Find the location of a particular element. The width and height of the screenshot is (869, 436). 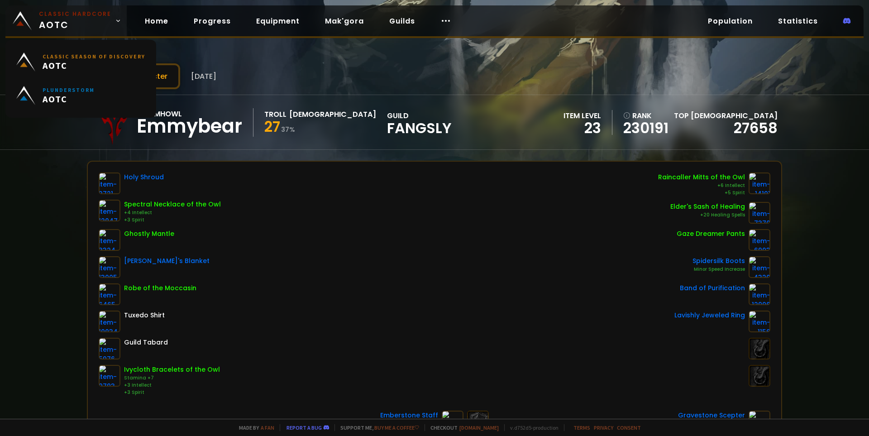

img: item-14191 is located at coordinates (760, 183).